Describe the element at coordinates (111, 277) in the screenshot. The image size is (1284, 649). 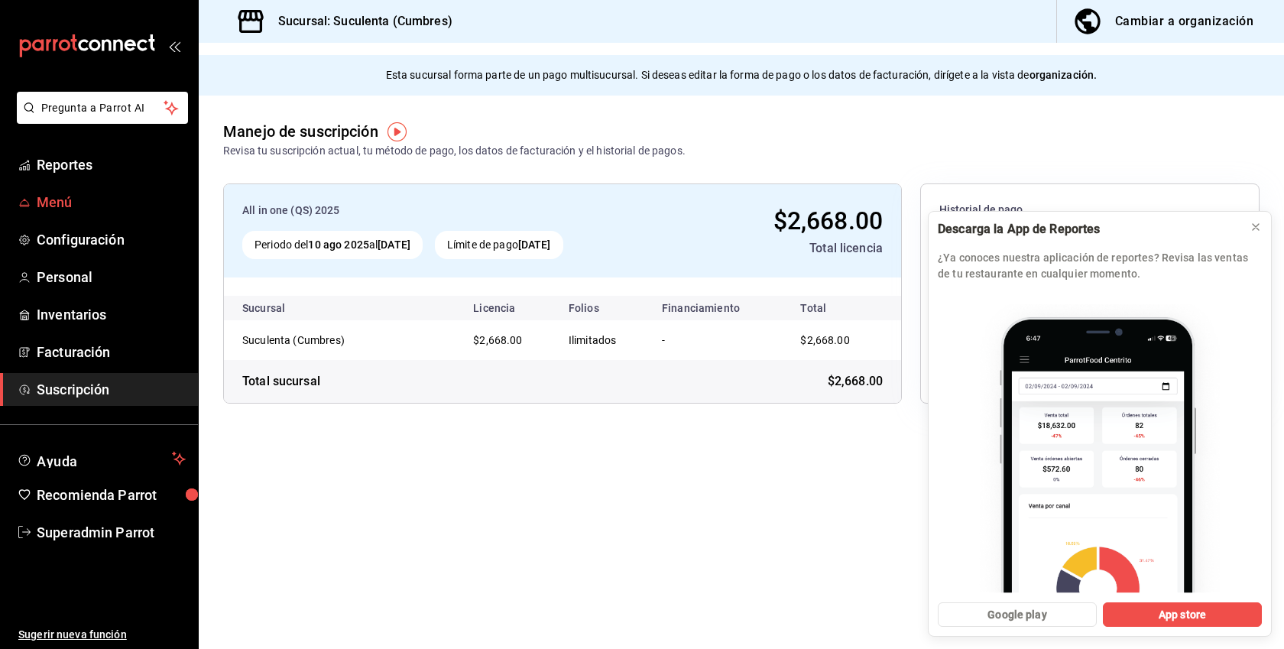
I see `span: Personal` at that location.